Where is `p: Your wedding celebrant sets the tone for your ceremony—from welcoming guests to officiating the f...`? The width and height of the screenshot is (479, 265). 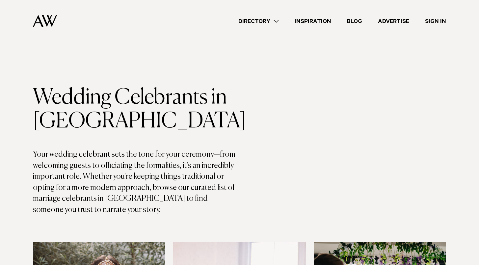
p: Your wedding celebrant sets the tone for your ceremony—from welcoming guests to officiating the f... is located at coordinates (136, 182).